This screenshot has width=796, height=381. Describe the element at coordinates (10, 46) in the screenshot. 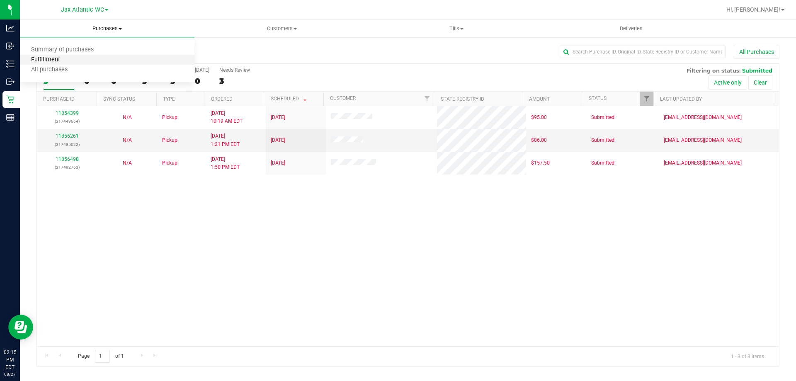

I see `inline-svg: Inbound` at that location.